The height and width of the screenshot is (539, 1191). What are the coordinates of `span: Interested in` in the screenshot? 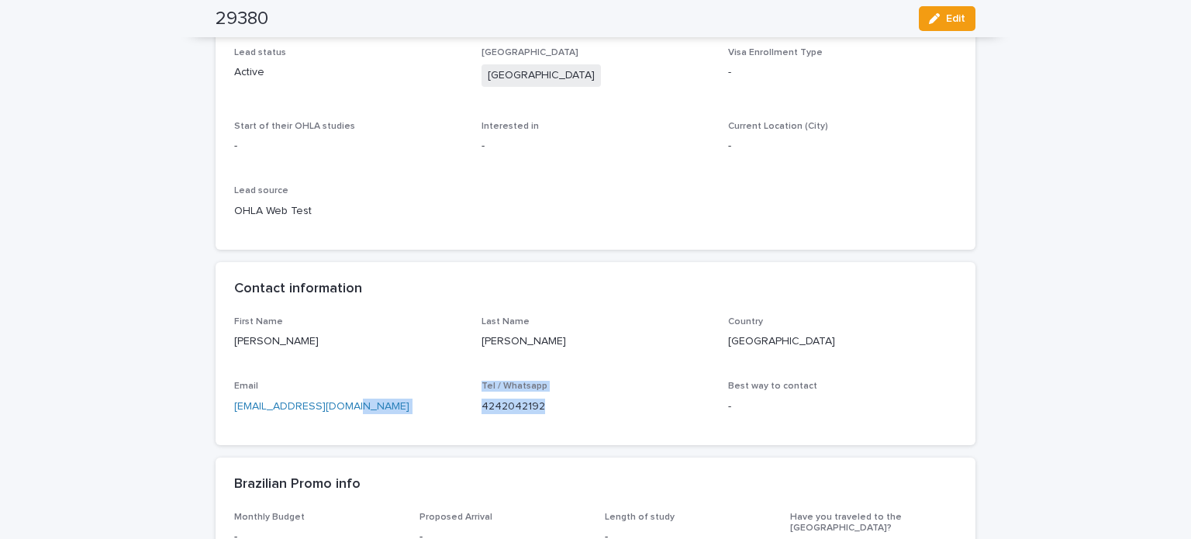 It's located at (510, 126).